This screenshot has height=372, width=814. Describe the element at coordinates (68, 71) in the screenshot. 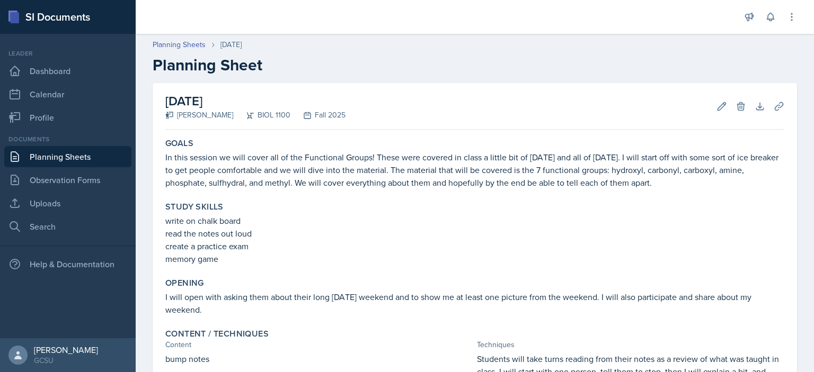

I see `a: Dashboard` at that location.